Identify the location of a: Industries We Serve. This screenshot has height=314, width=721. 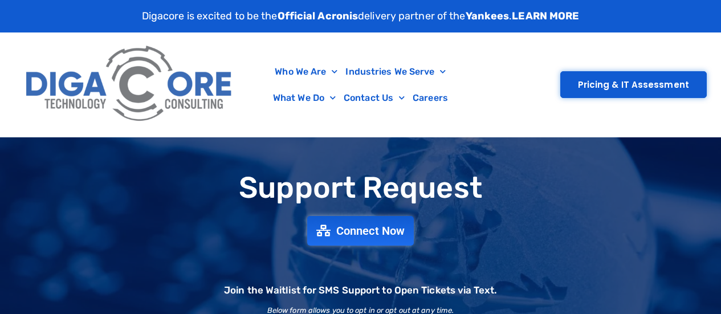
(396, 72).